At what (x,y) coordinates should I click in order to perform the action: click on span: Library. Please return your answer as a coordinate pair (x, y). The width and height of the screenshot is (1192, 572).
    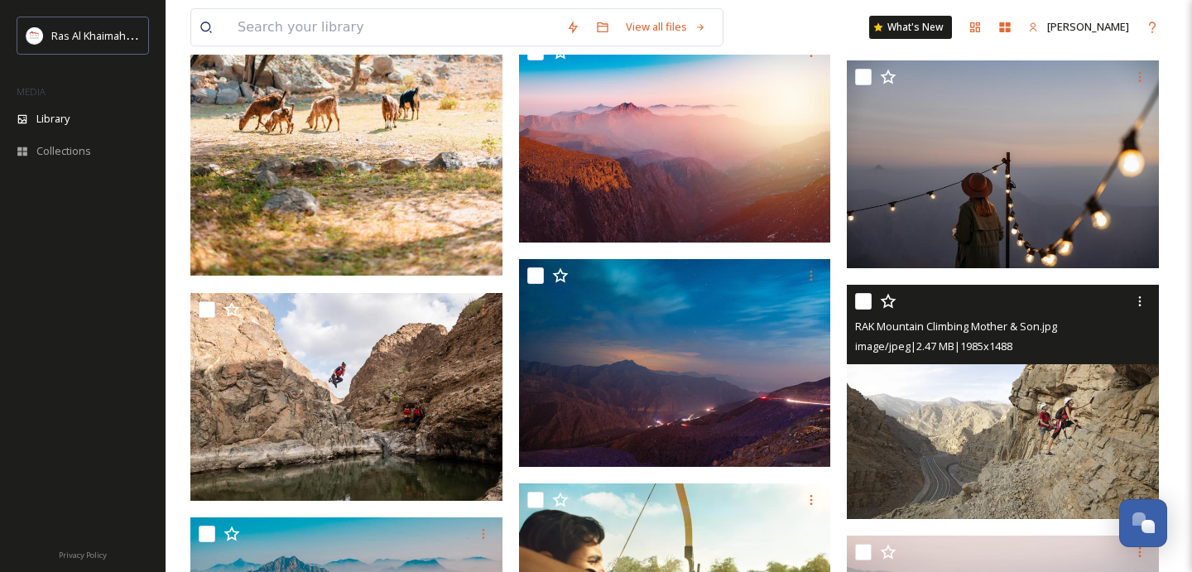
    Looking at the image, I should click on (53, 118).